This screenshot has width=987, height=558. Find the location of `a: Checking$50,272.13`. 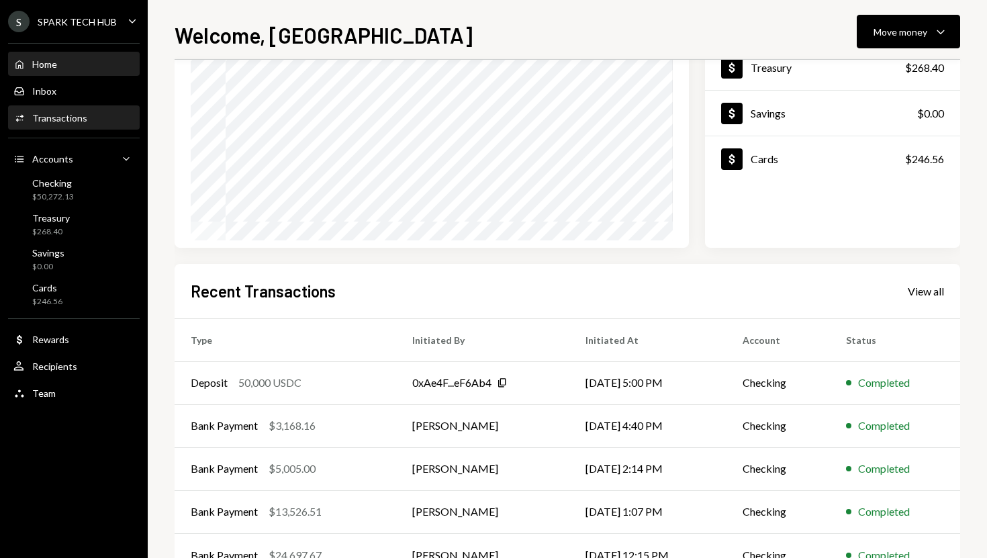

a: Checking$50,272.13 is located at coordinates (74, 189).